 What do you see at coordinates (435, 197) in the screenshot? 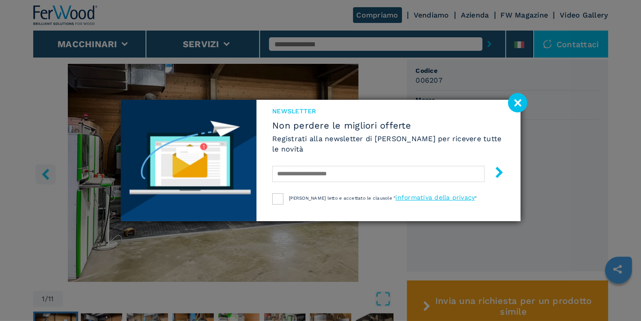
I see `a: informativa della privacy` at bounding box center [435, 197].